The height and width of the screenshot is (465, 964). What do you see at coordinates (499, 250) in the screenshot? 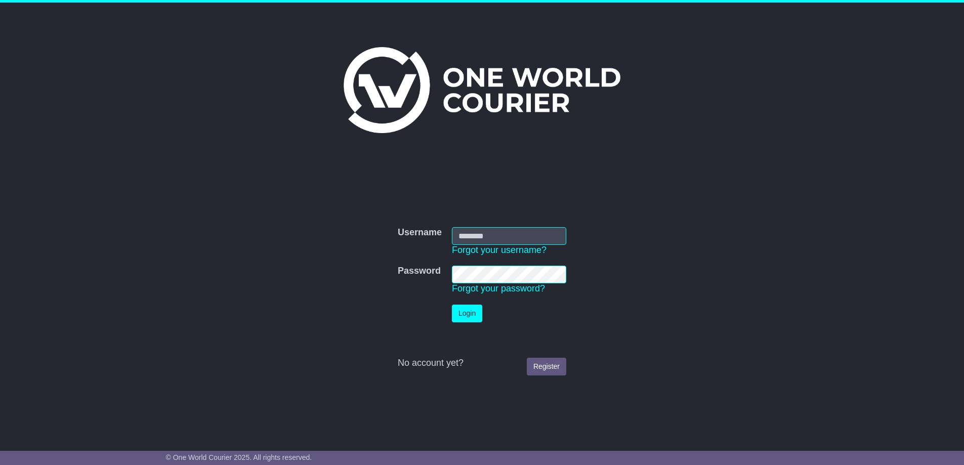
I see `a: Forgot your username?` at bounding box center [499, 250].